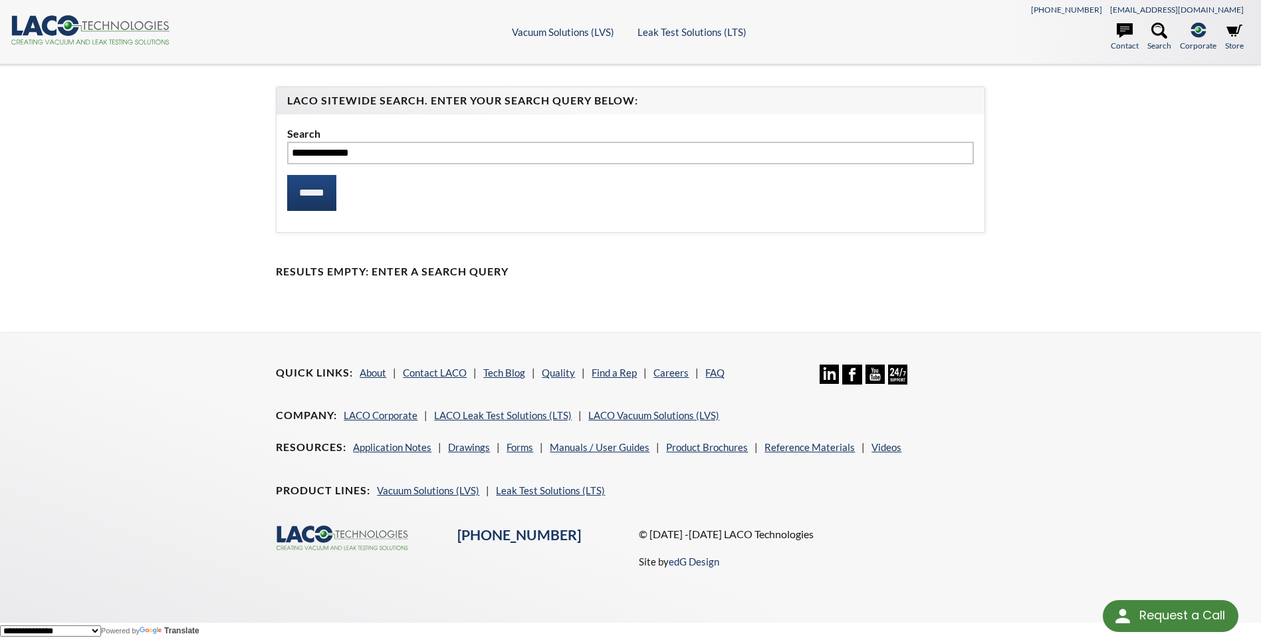 The width and height of the screenshot is (1261, 640). Describe the element at coordinates (1123, 616) in the screenshot. I see `img: round button` at that location.